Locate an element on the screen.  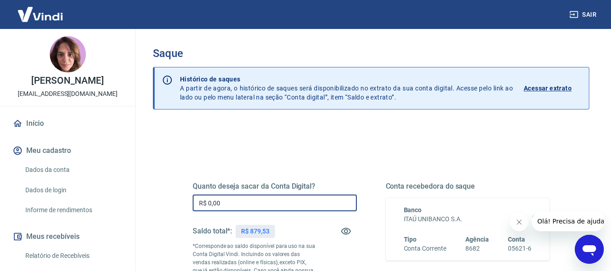
h6: 8682 is located at coordinates (477, 248).